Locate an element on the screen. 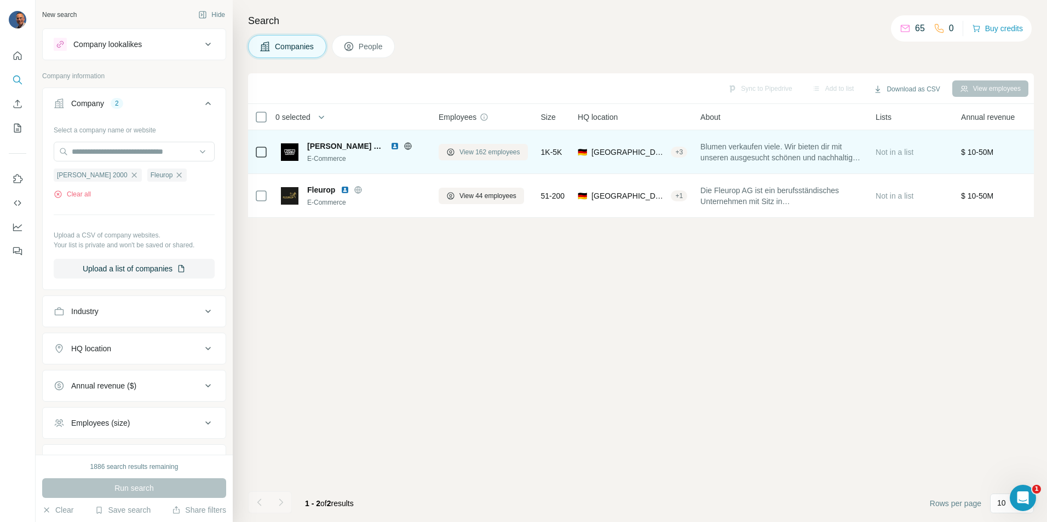 The width and height of the screenshot is (1047, 522). div: Annual revenue ($) is located at coordinates (103, 386).